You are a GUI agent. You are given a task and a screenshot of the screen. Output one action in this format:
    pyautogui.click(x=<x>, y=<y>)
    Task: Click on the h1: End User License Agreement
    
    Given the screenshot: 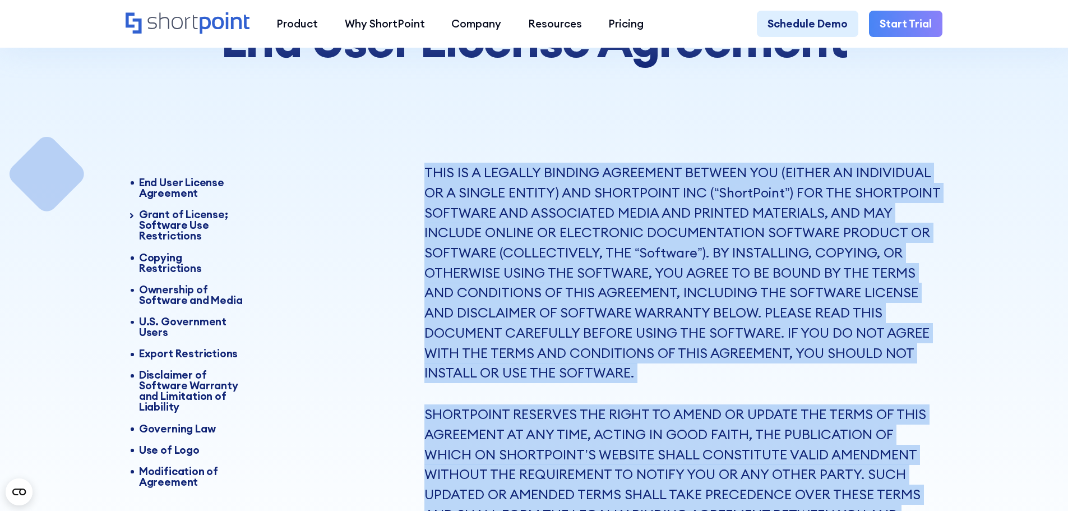 What is the action you would take?
    pyautogui.click(x=534, y=40)
    